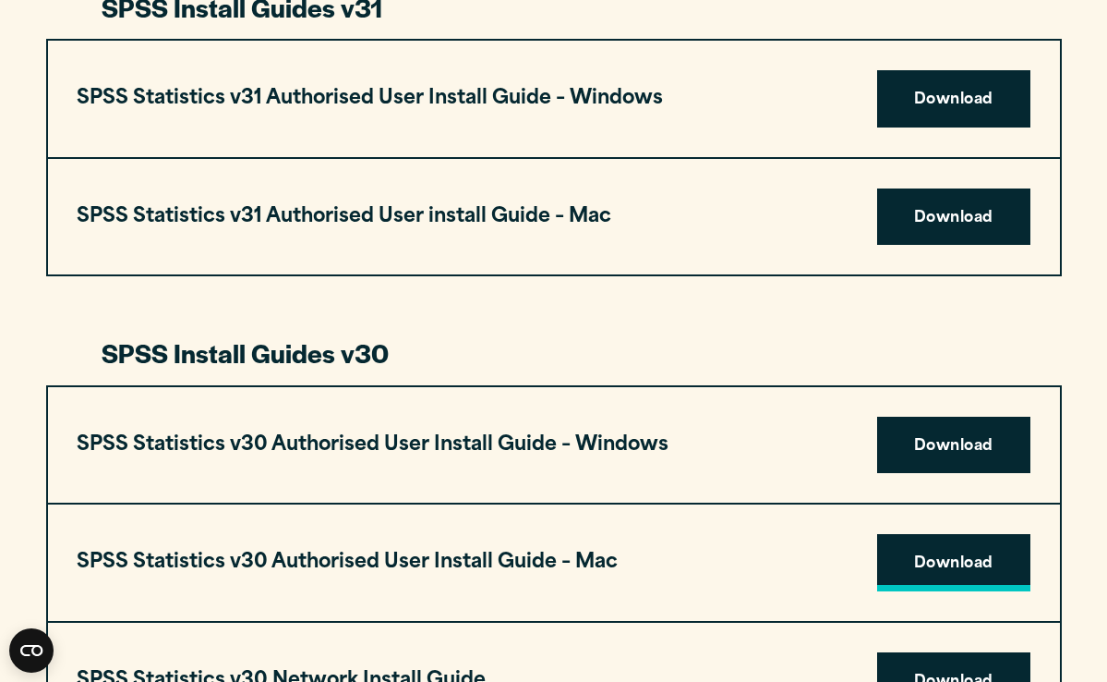 Image resolution: width=1107 pixels, height=682 pixels. What do you see at coordinates (369, 99) in the screenshot?
I see `h3: SPSS Statistics v31 Authorised User Install Guide – Windows` at bounding box center [369, 99].